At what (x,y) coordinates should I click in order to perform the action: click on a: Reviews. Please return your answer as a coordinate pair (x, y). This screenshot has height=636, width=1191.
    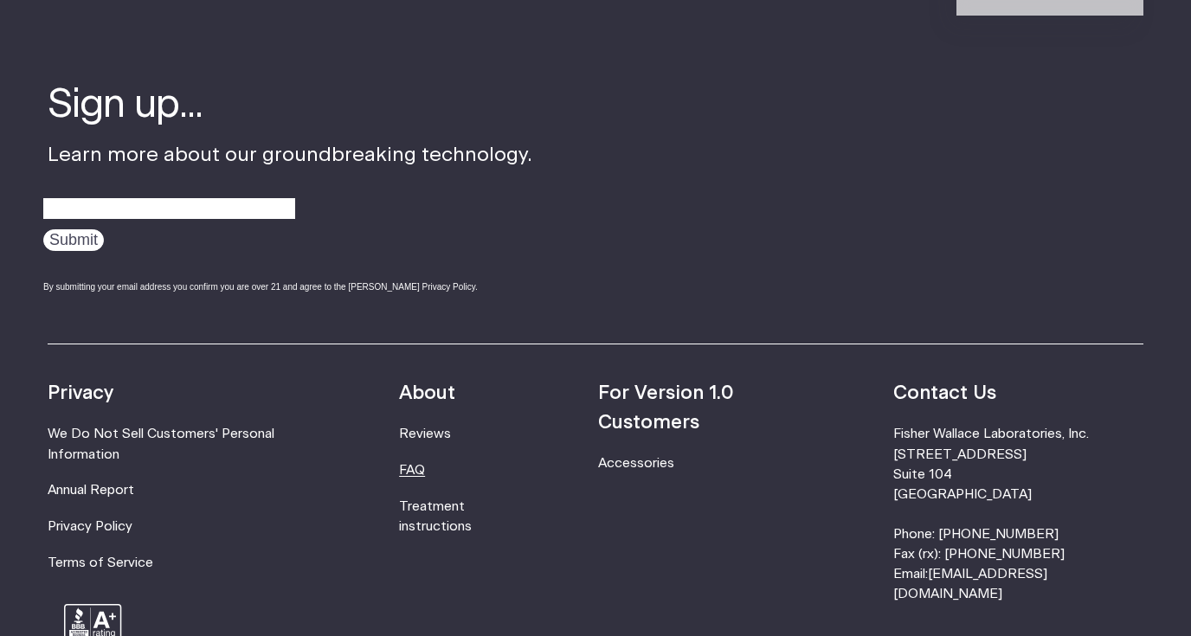
    Looking at the image, I should click on (425, 433).